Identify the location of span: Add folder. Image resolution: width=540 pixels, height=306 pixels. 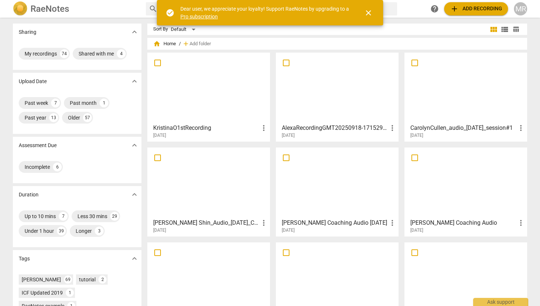
(200, 44).